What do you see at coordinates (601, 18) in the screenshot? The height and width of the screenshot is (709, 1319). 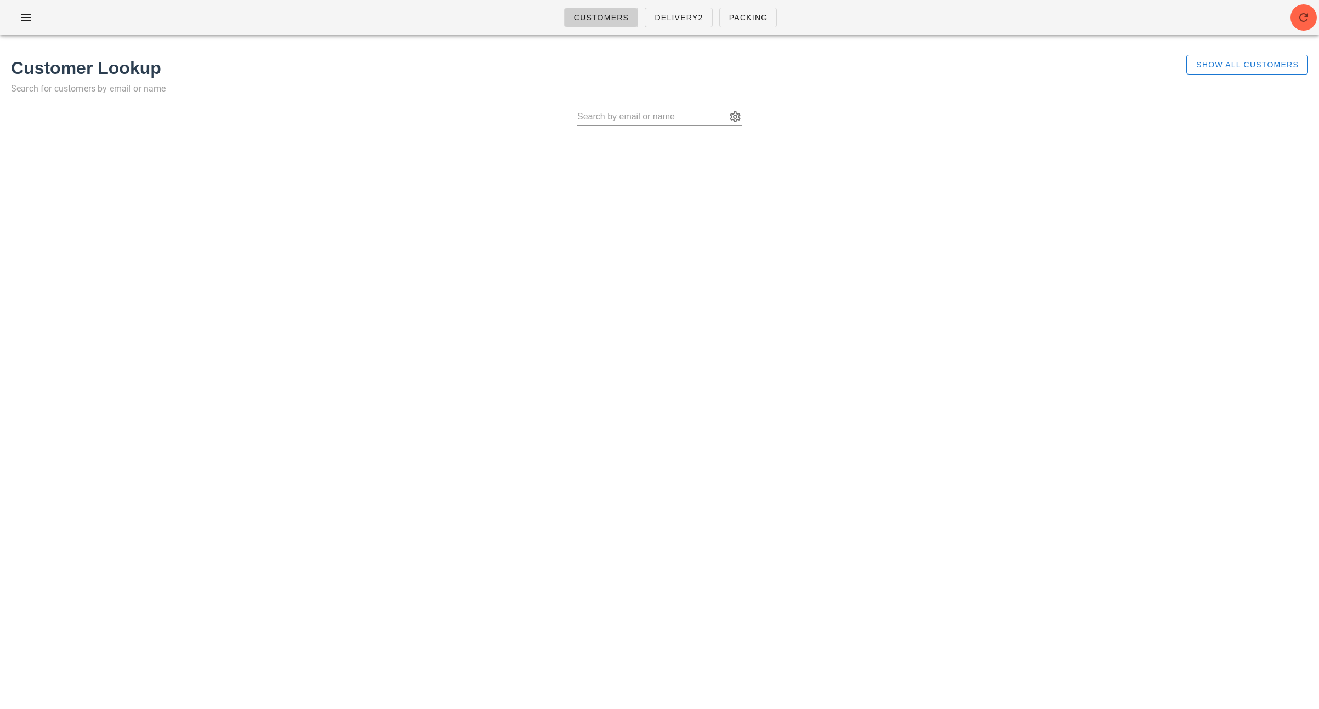 I see `a: Customers` at bounding box center [601, 18].